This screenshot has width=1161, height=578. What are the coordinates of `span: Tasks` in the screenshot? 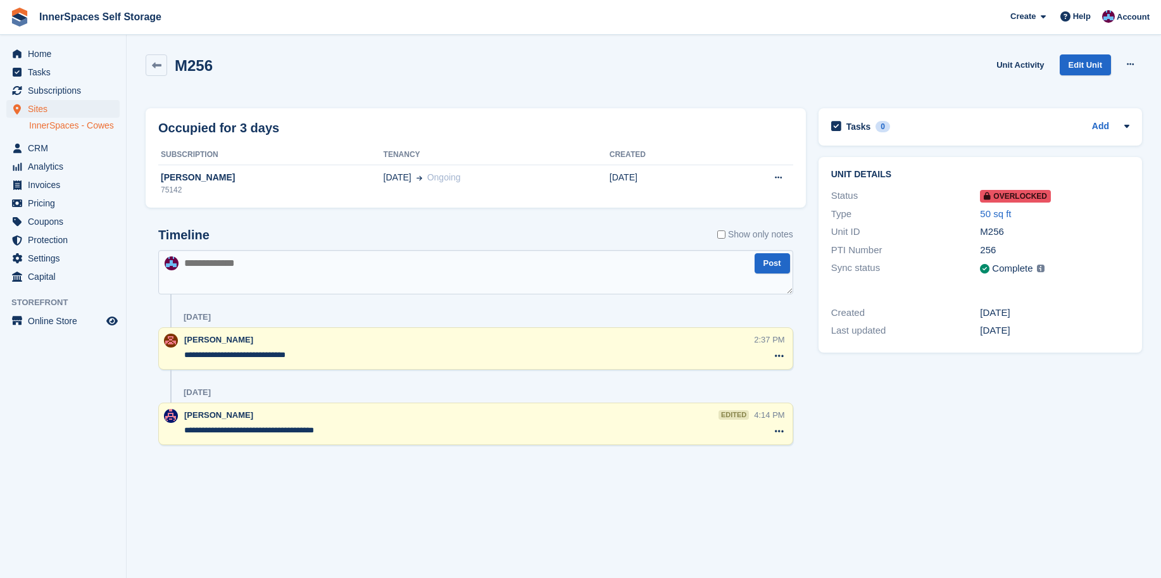 It's located at (66, 72).